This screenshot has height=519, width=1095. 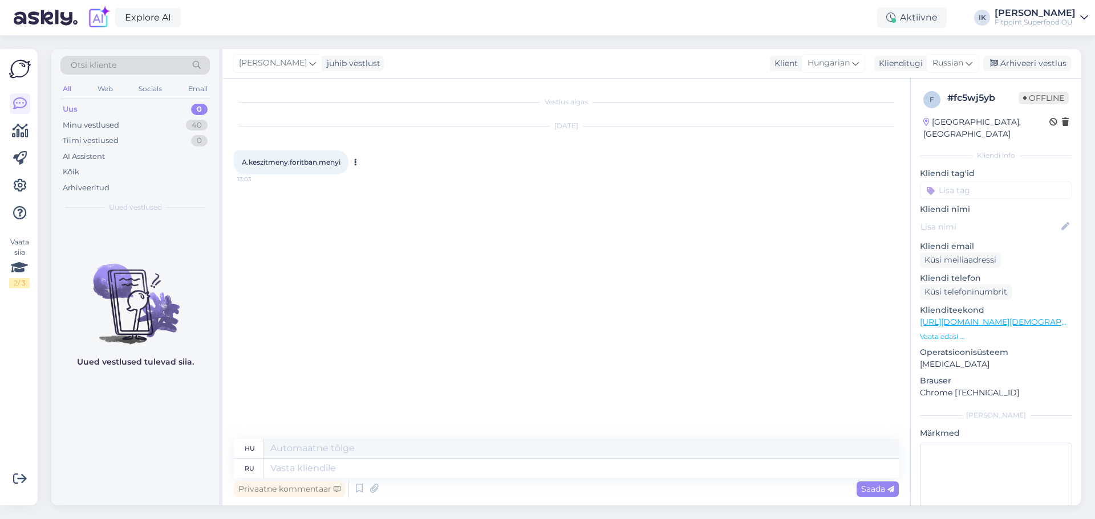 I want to click on p: Klienditeekond, so click(x=995, y=310).